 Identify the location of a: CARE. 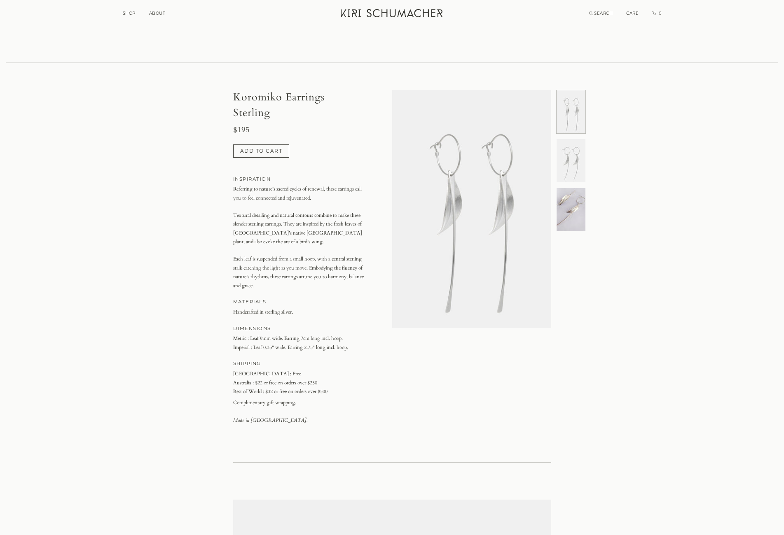
(632, 13).